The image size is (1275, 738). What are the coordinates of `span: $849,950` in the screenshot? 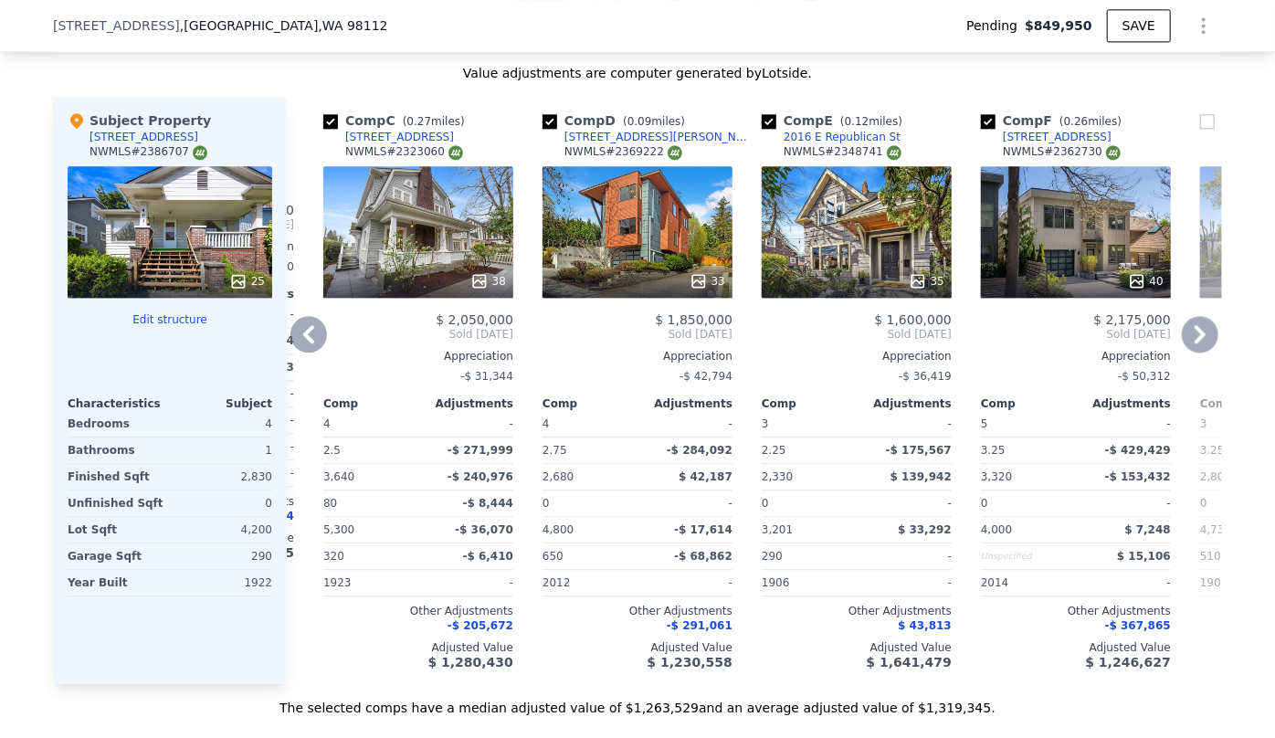 It's located at (1059, 26).